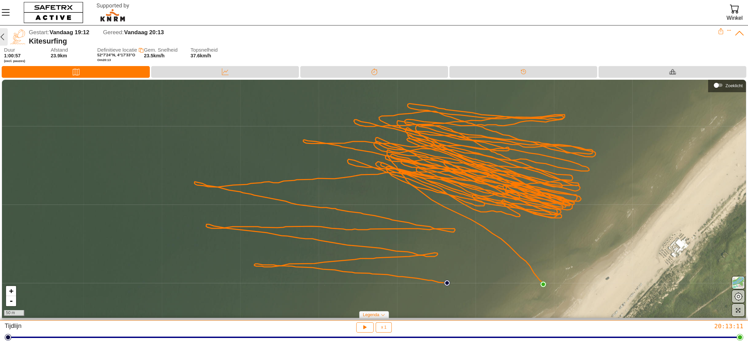  I want to click on span: Duur, so click(25, 50).